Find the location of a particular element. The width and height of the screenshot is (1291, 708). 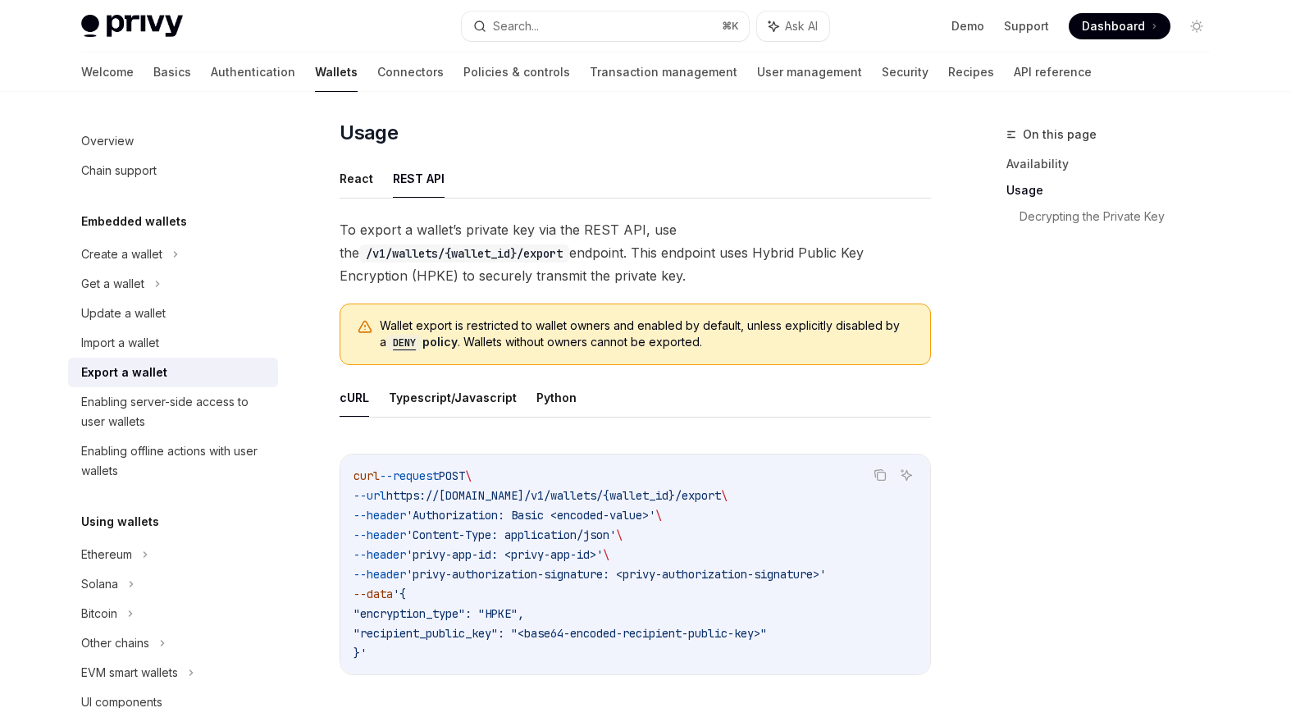

code: /v1/wallets/{wallet_id}/export is located at coordinates (464, 254).